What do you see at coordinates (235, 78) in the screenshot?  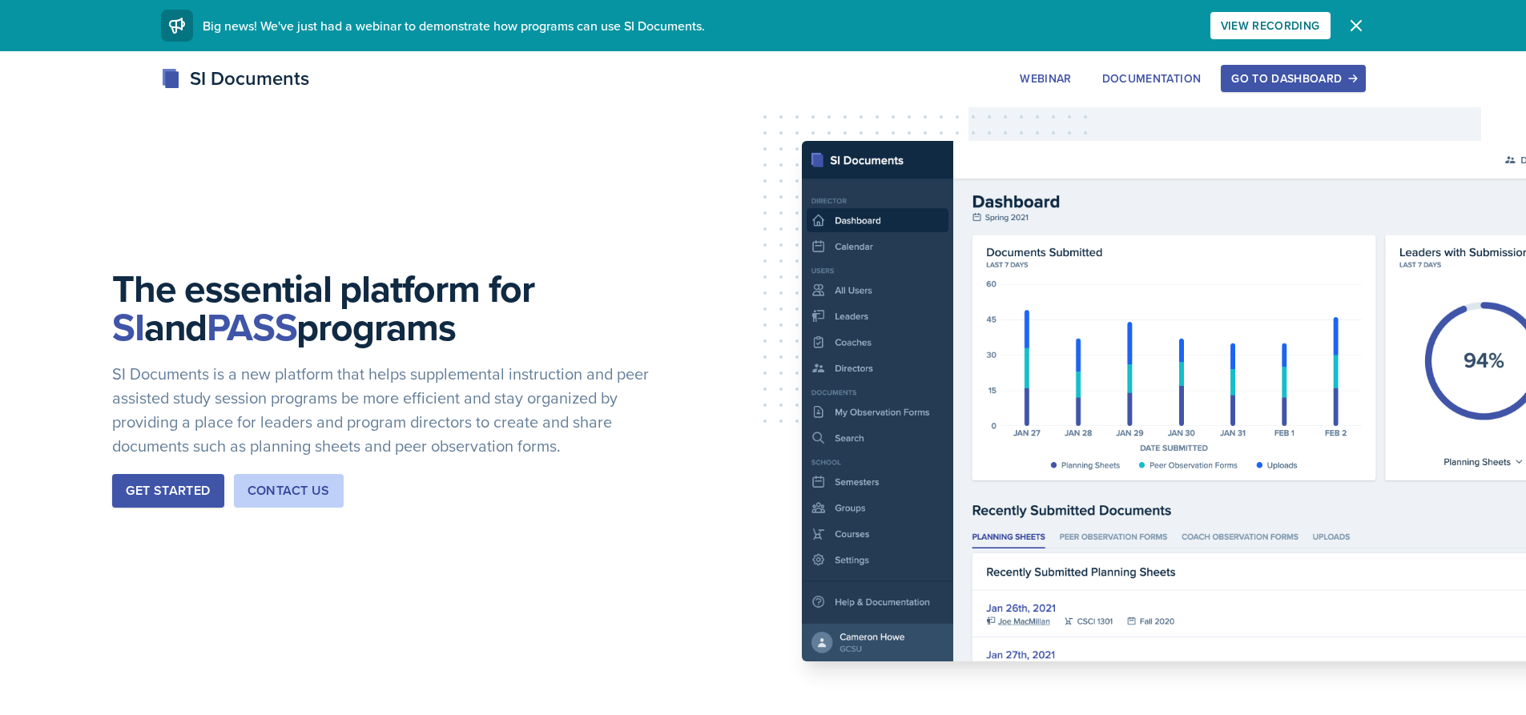 I see `div: SI Documents` at bounding box center [235, 78].